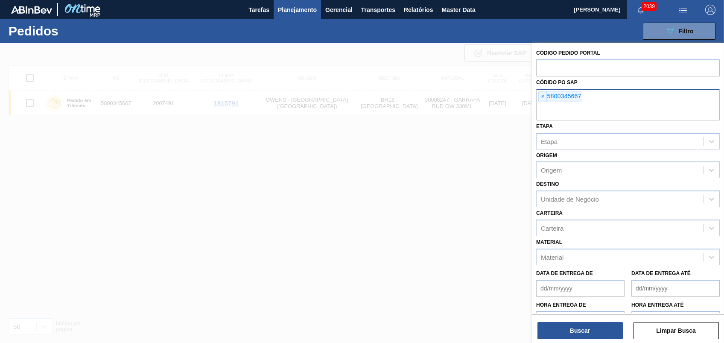 Image resolution: width=724 pixels, height=343 pixels. I want to click on div: Origem, so click(551, 170).